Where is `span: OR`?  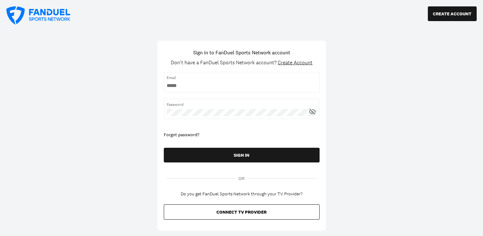
span: OR is located at coordinates (242, 178).